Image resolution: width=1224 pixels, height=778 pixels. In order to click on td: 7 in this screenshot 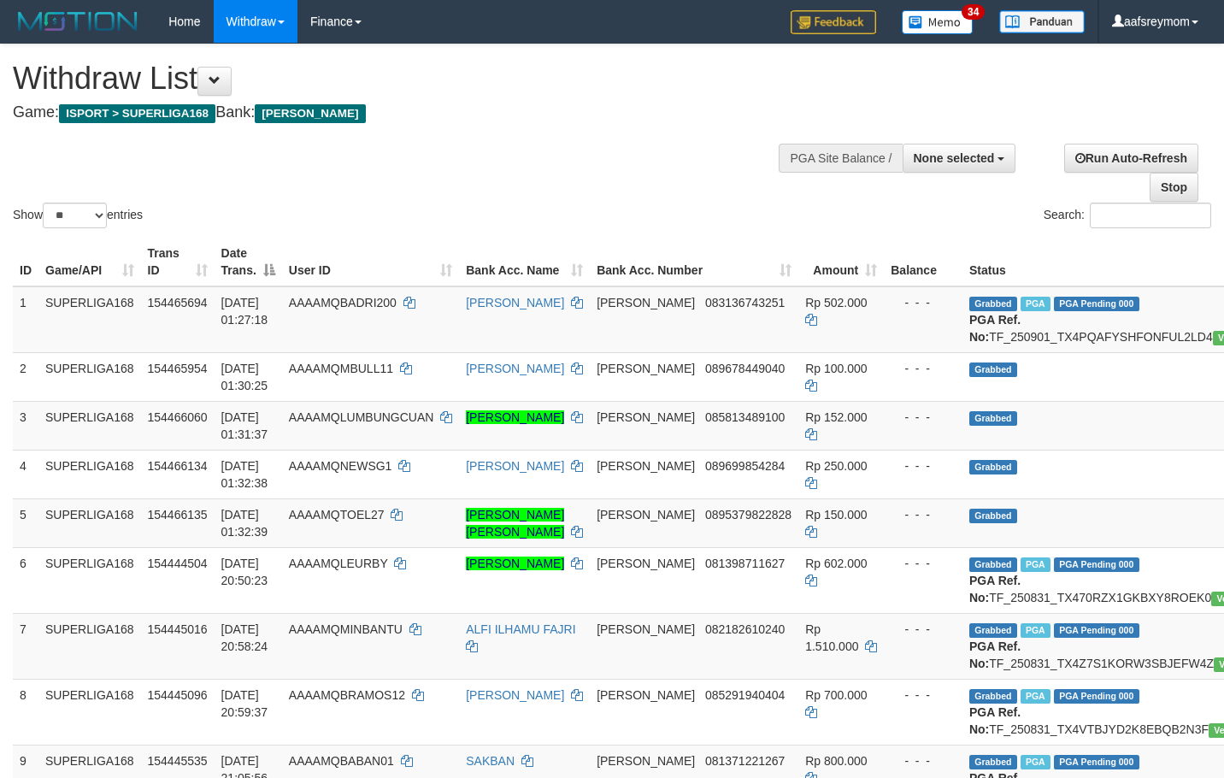, I will do `click(26, 645)`.